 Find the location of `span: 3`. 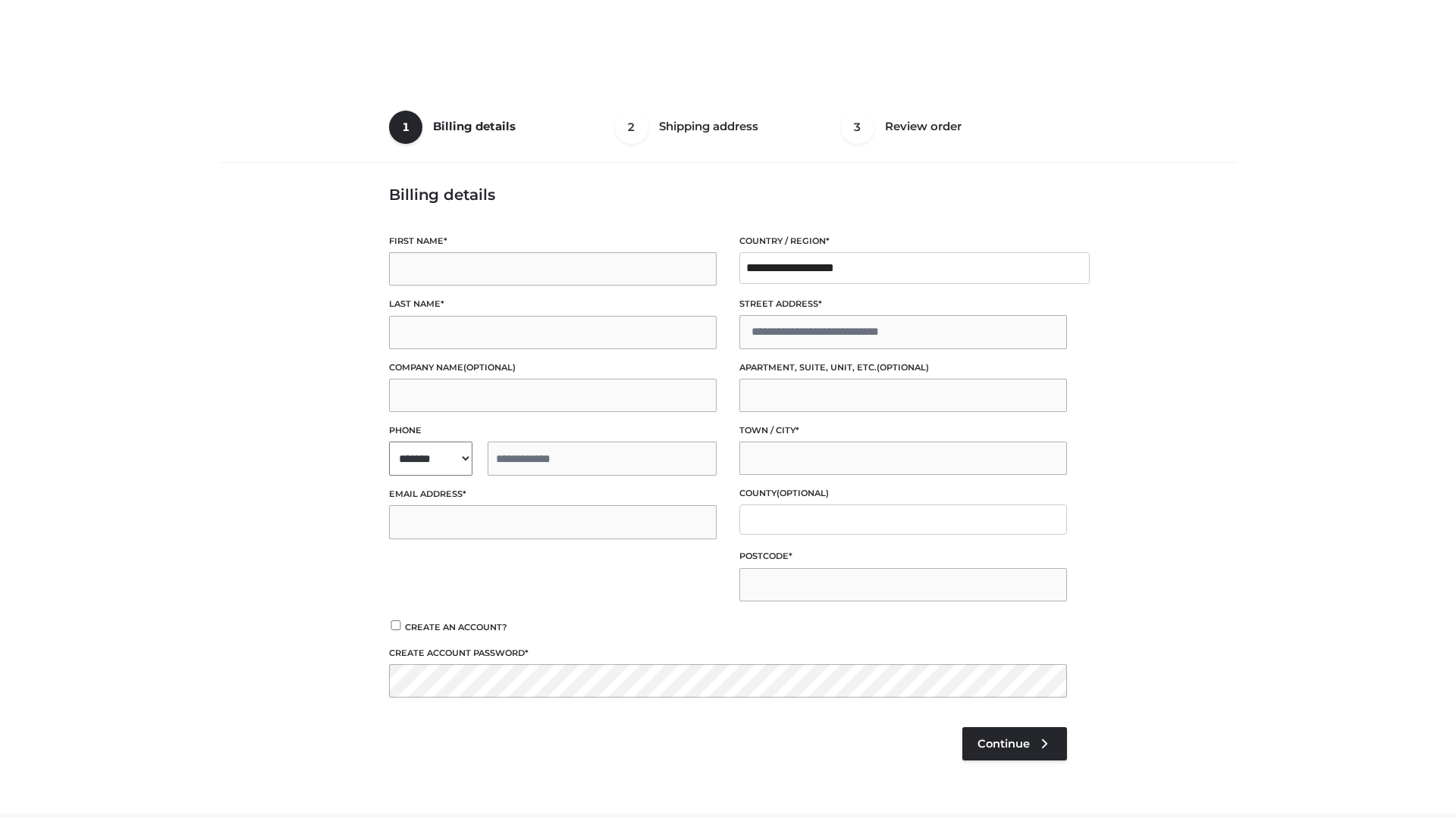

span: 3 is located at coordinates (858, 127).